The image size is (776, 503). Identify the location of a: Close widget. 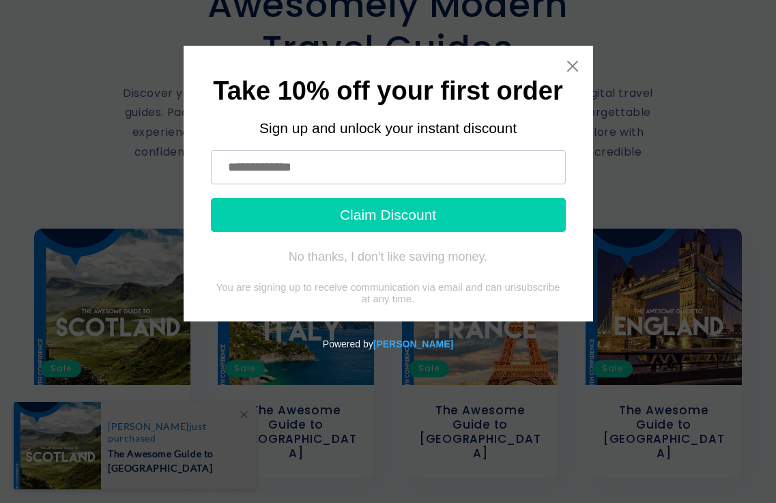
(573, 66).